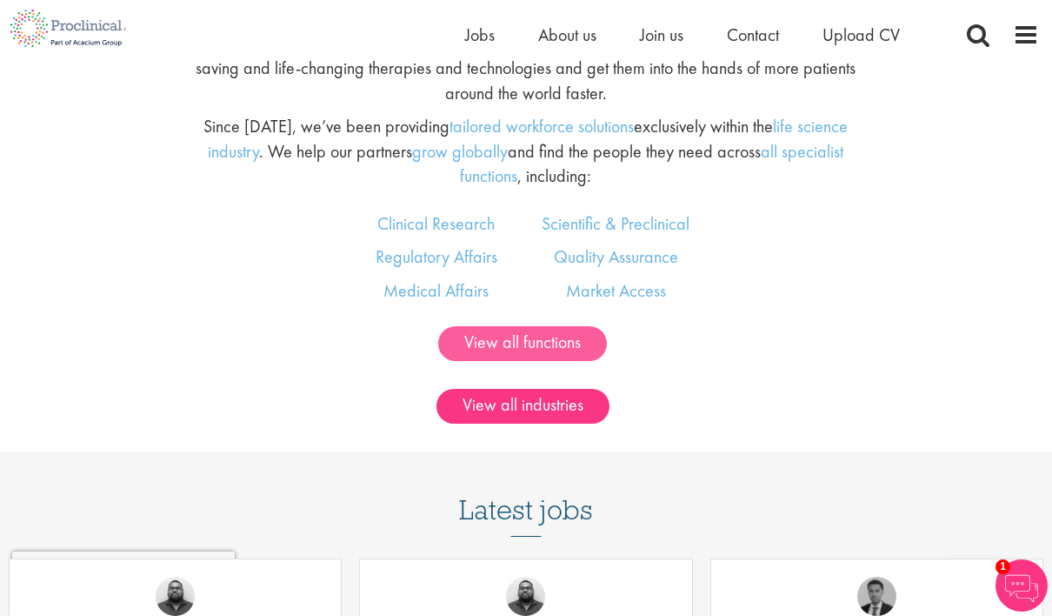 The image size is (1052, 616). Describe the element at coordinates (651, 163) in the screenshot. I see `a: all specialist functions` at that location.